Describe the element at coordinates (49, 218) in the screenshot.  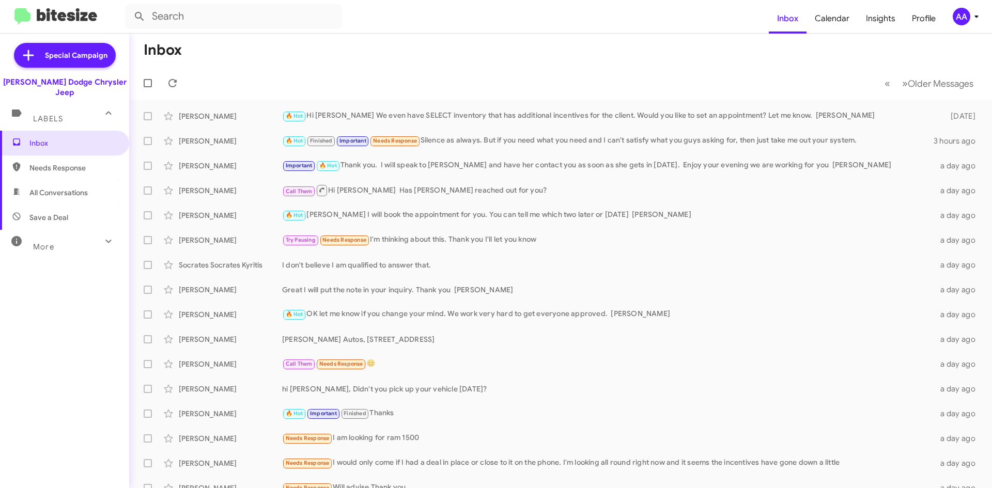
I see `span: Save a Deal` at that location.